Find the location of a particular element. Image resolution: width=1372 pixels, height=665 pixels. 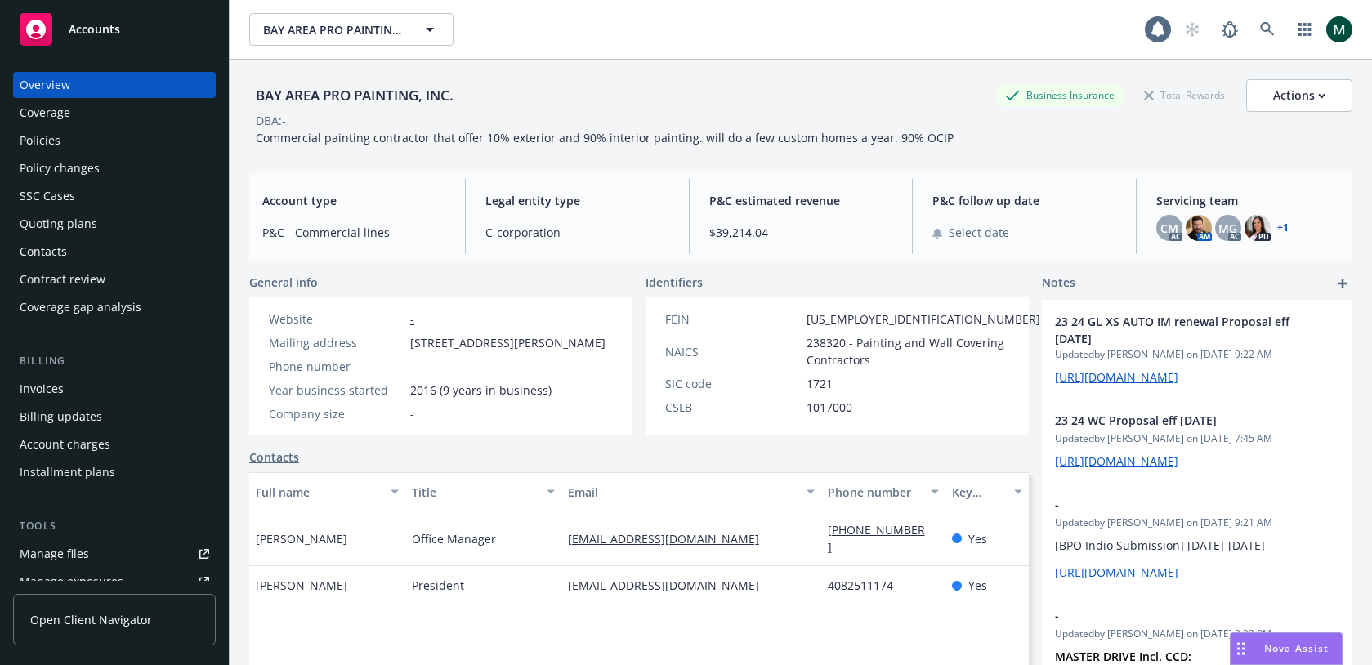

a: Account charges is located at coordinates (114, 445).